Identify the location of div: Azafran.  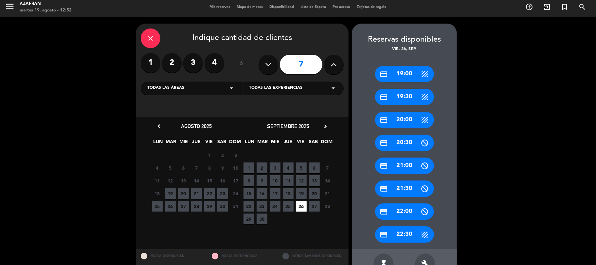
(46, 4).